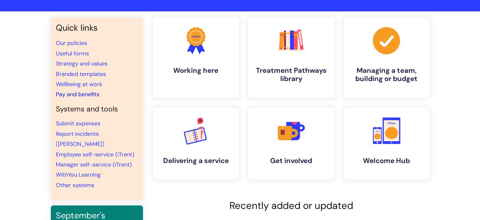 This screenshot has height=220, width=480. What do you see at coordinates (292, 143) in the screenshot?
I see `a: Get involved` at bounding box center [292, 143].